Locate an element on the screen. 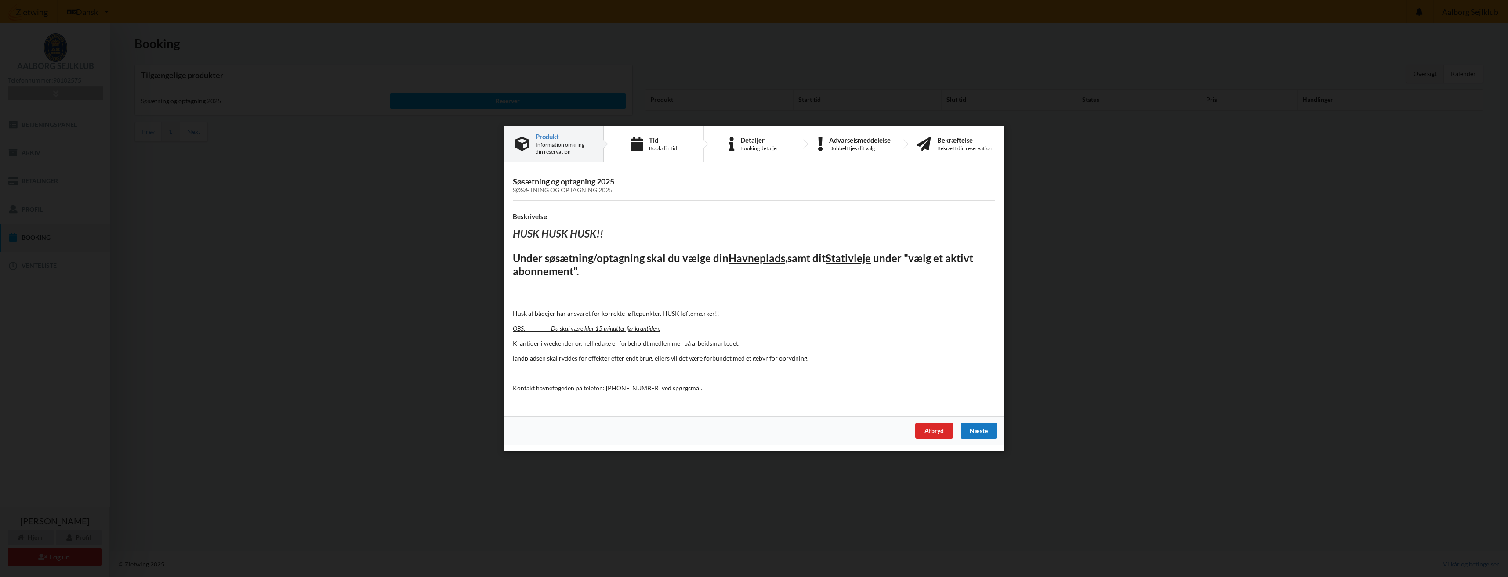 The width and height of the screenshot is (1508, 577). div: Søsætning og optagning 2025 is located at coordinates (754, 190).